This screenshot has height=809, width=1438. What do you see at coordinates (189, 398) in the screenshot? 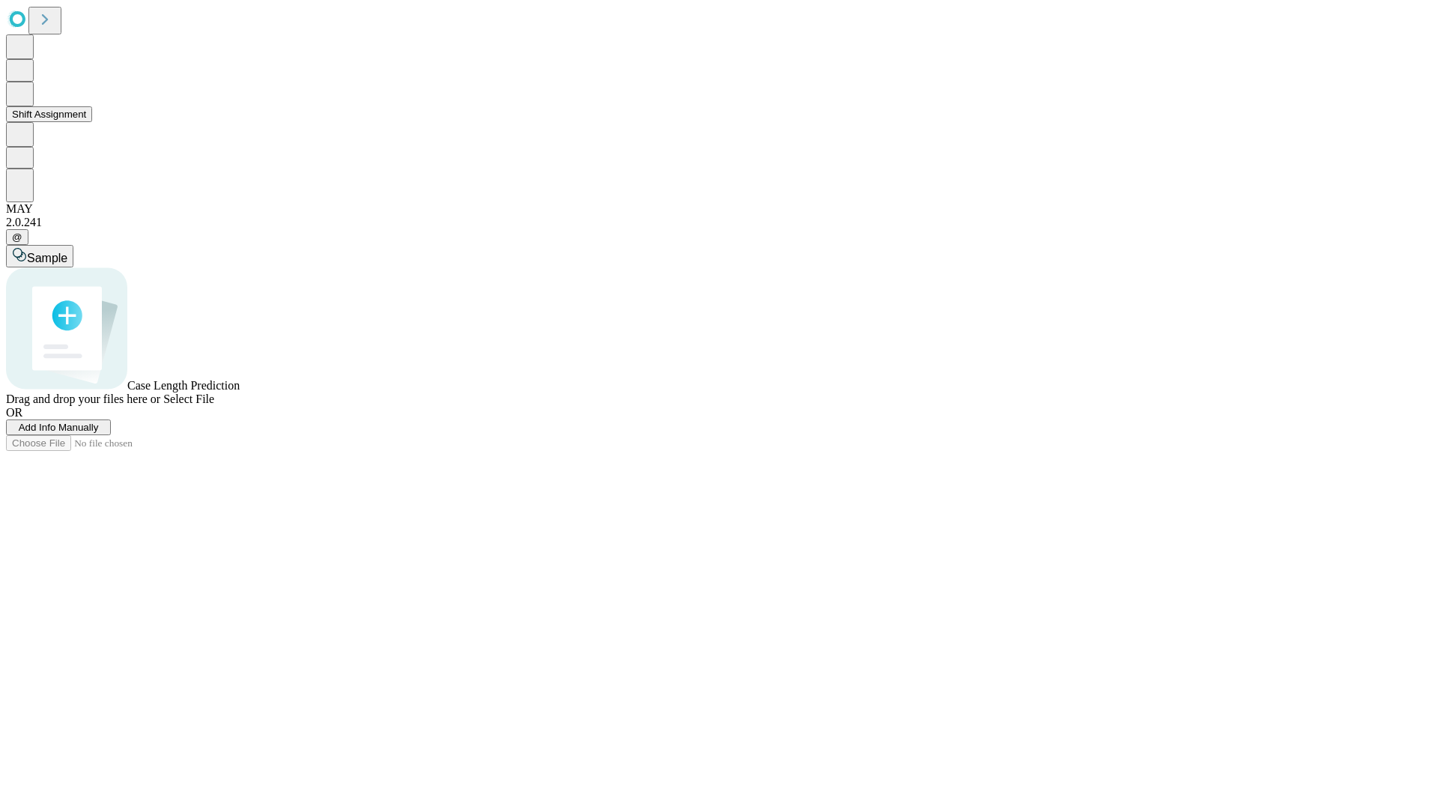
I see `span: Select File` at bounding box center [189, 398].